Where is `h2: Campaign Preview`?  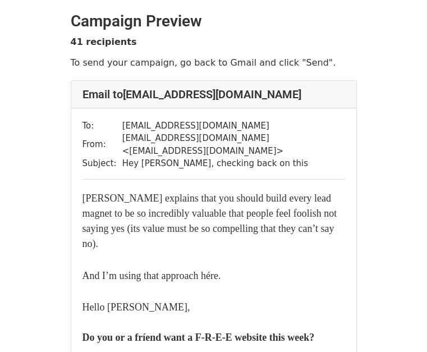
h2: Campaign Preview is located at coordinates (214, 21).